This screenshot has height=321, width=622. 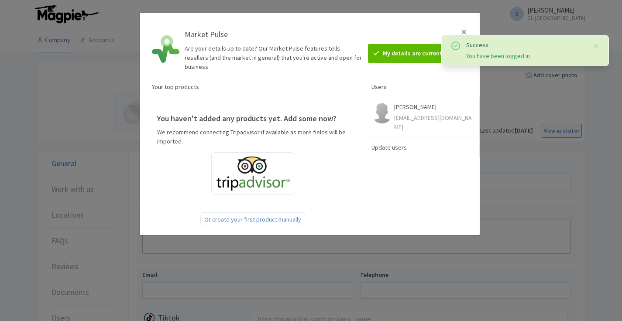 What do you see at coordinates (408, 53) in the screenshot?
I see `btn: My details are current` at bounding box center [408, 53].